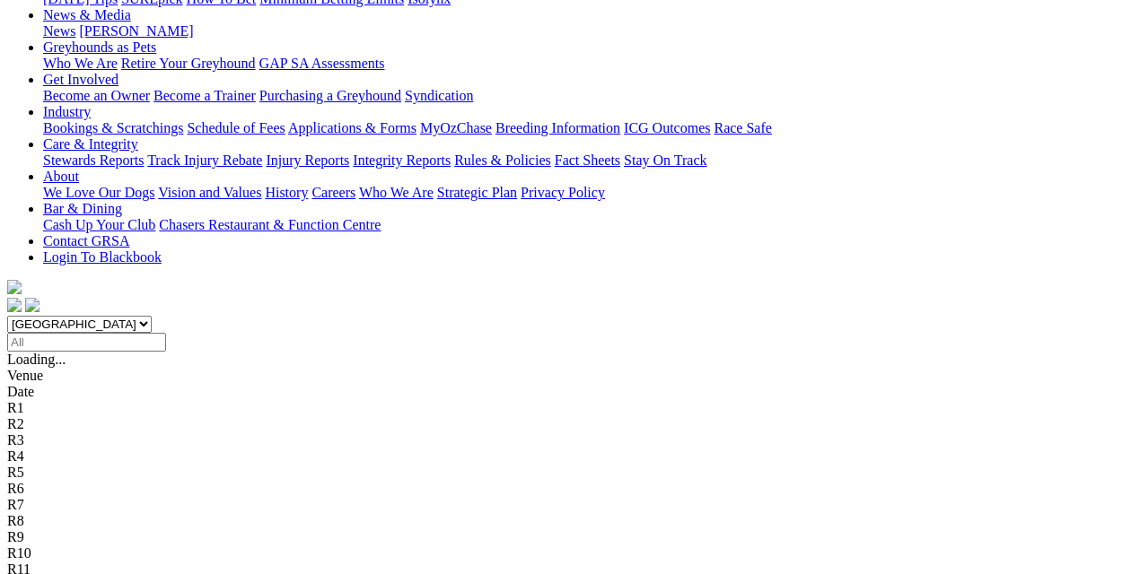 This screenshot has height=574, width=1131. Describe the element at coordinates (583, 31) in the screenshot. I see `div: News & Media` at that location.